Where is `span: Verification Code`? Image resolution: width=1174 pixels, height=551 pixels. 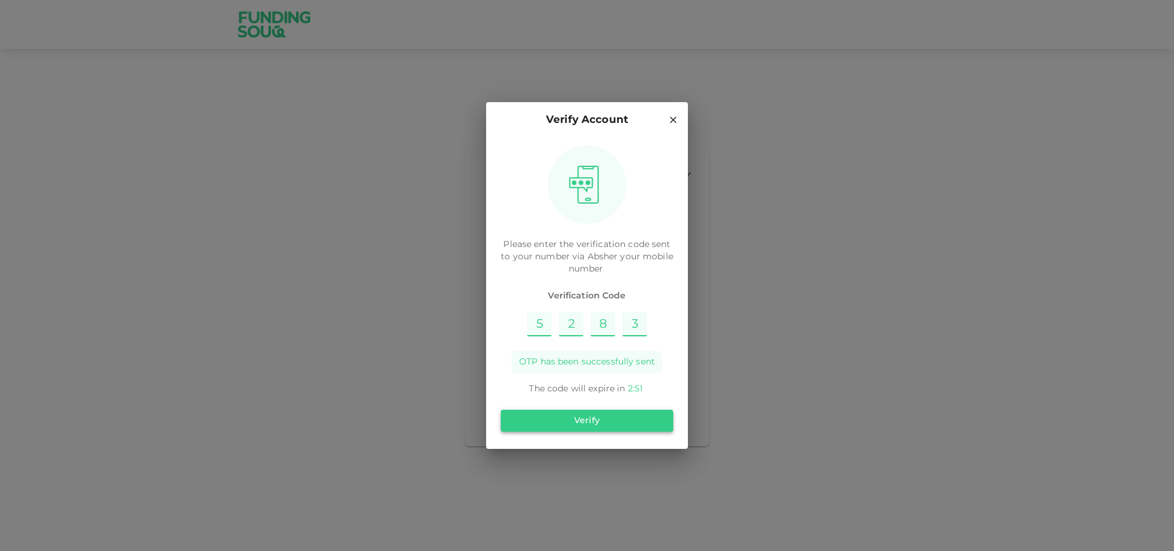
span: Verification Code is located at coordinates (587, 296).